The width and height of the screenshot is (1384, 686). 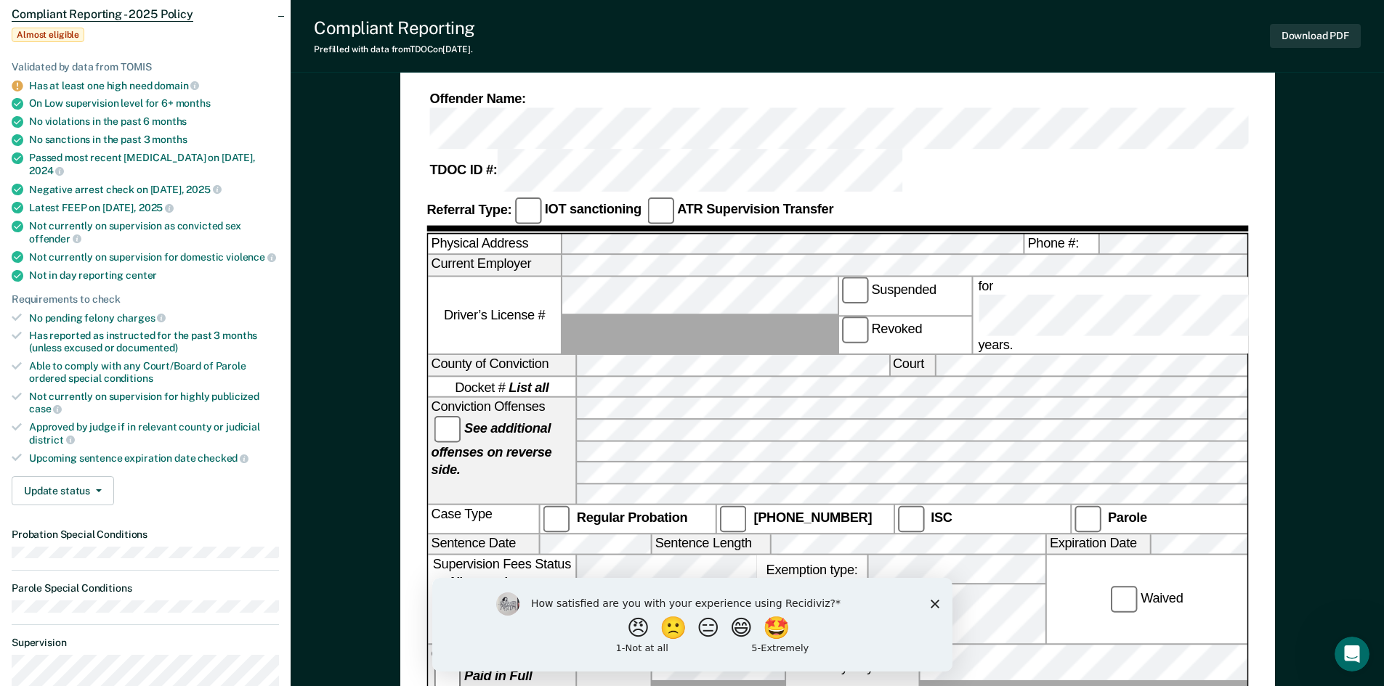 I want to click on input: for years., so click(x=1180, y=315).